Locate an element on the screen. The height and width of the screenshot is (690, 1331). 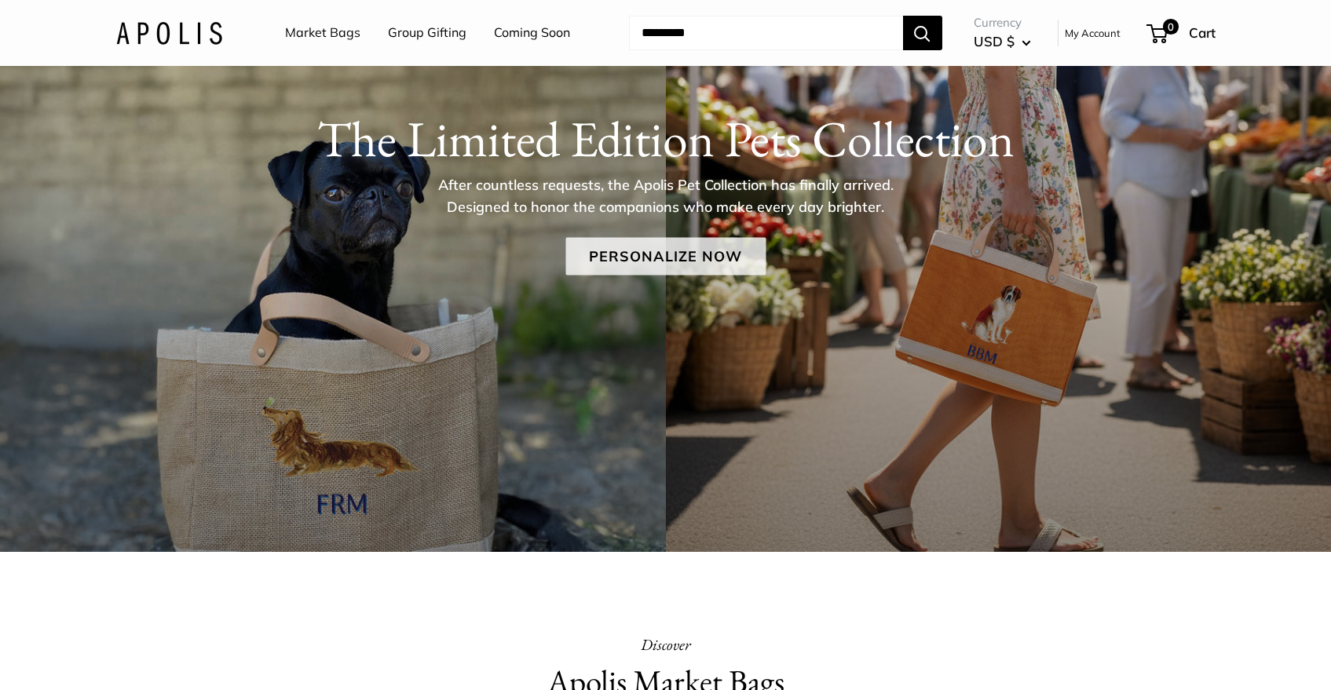
a: My Account is located at coordinates (1092, 33).